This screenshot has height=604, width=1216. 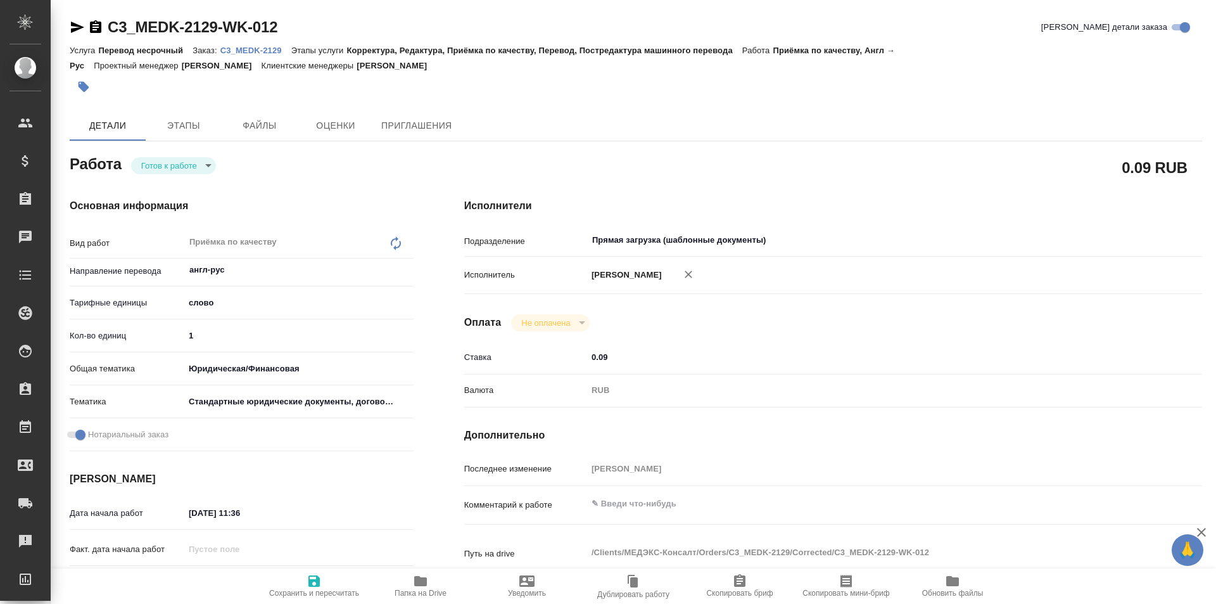 What do you see at coordinates (526, 275) in the screenshot?
I see `p: Исполнитель` at bounding box center [526, 275].